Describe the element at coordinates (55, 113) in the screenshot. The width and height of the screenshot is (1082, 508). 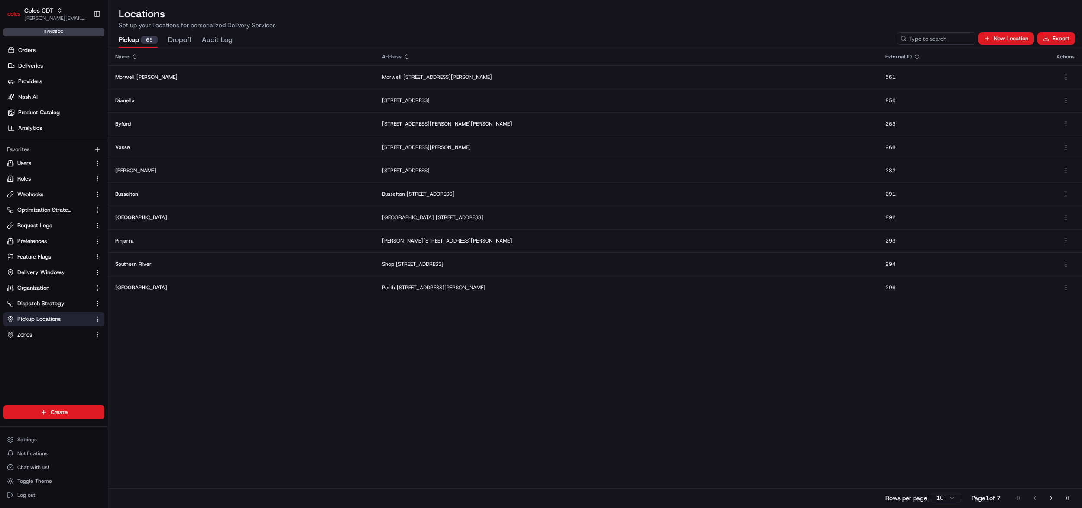
I see `a: Product Catalog` at that location.